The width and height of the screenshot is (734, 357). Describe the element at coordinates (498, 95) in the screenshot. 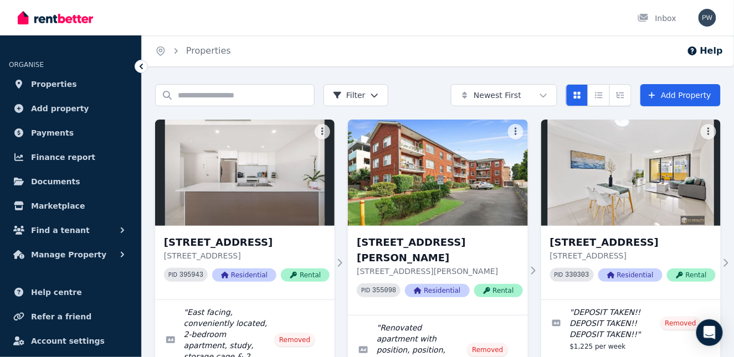

I see `span: Newest First` at that location.